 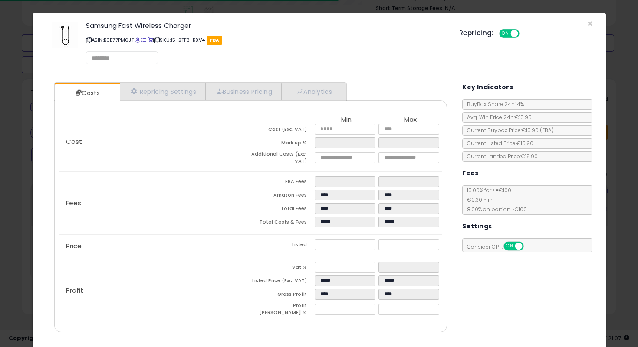 I want to click on span: €15.90, so click(x=538, y=130).